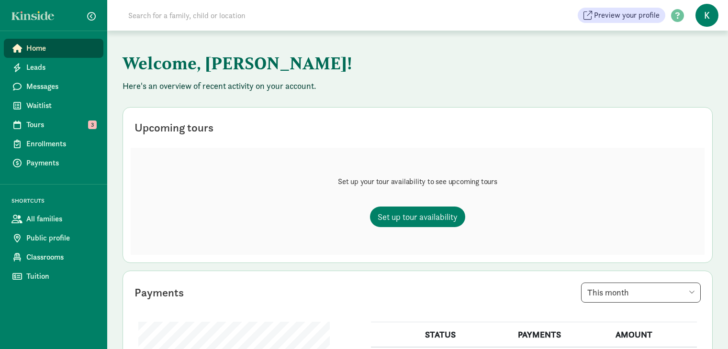 Image resolution: width=728 pixels, height=349 pixels. Describe the element at coordinates (54, 67) in the screenshot. I see `a: Leads` at that location.